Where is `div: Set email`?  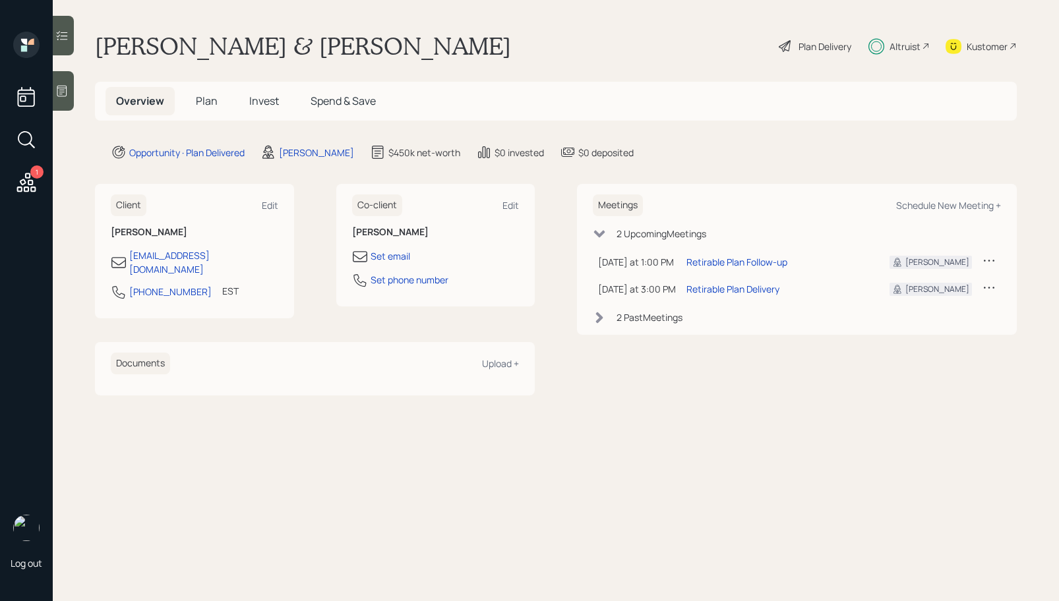 div: Set email is located at coordinates (390, 256).